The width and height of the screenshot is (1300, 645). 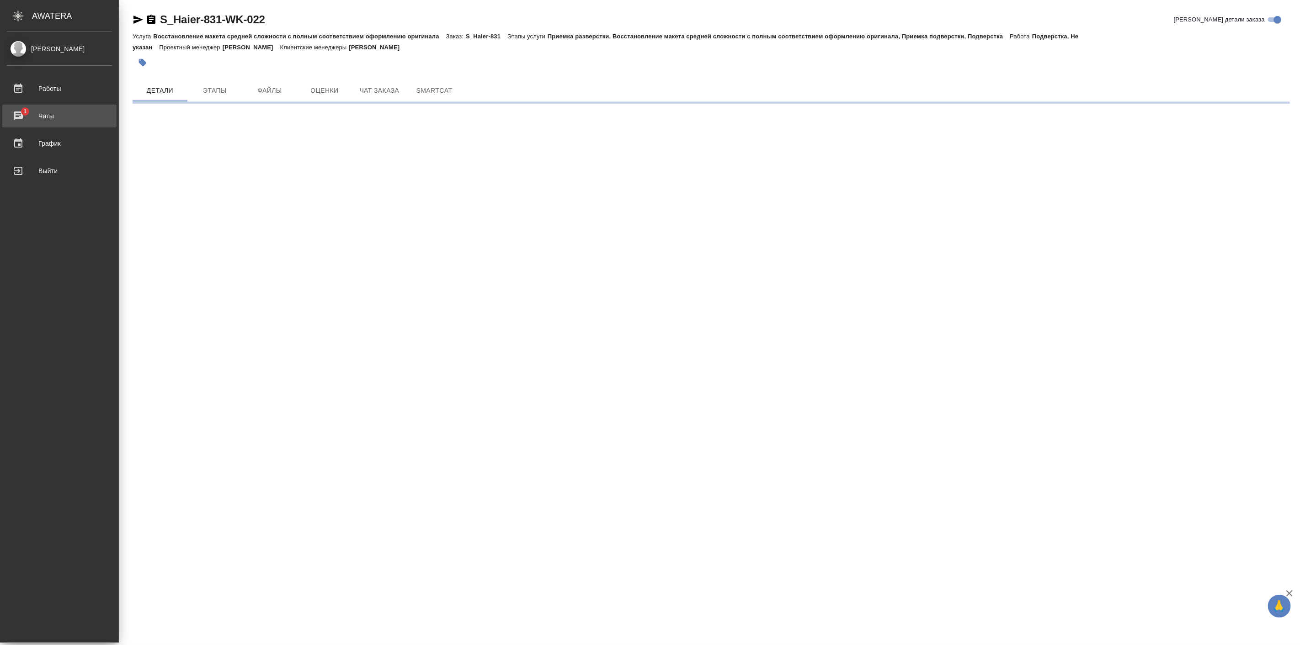 I want to click on div: Работы, so click(x=59, y=89).